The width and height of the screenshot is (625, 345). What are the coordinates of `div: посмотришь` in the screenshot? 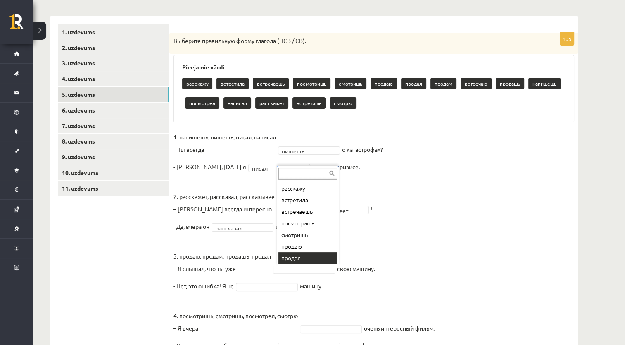 It's located at (308, 223).